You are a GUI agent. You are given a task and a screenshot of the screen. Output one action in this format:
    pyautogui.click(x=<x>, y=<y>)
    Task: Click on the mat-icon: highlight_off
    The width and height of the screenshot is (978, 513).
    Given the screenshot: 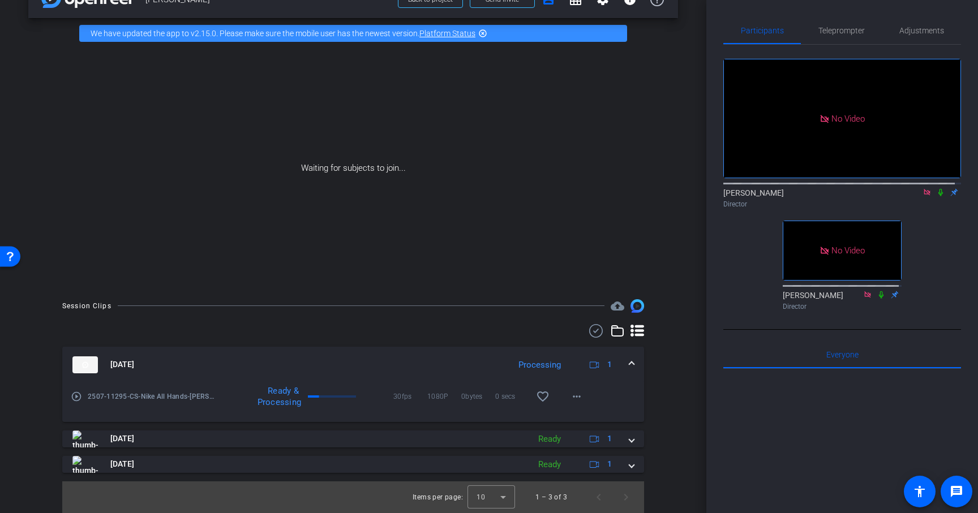 What is the action you would take?
    pyautogui.click(x=483, y=33)
    